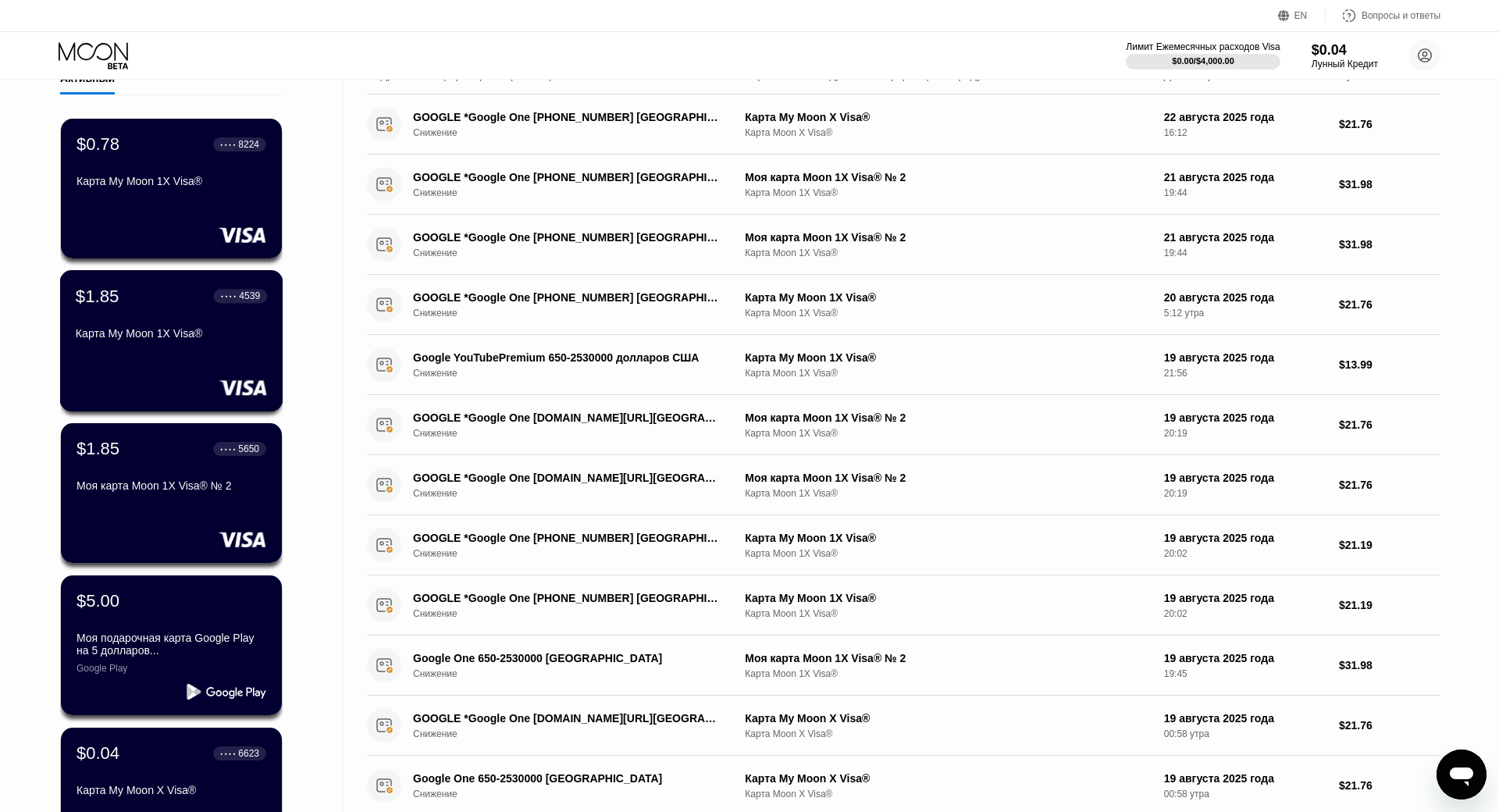 The height and width of the screenshot is (812, 1499). I want to click on div: 4539, so click(249, 296).